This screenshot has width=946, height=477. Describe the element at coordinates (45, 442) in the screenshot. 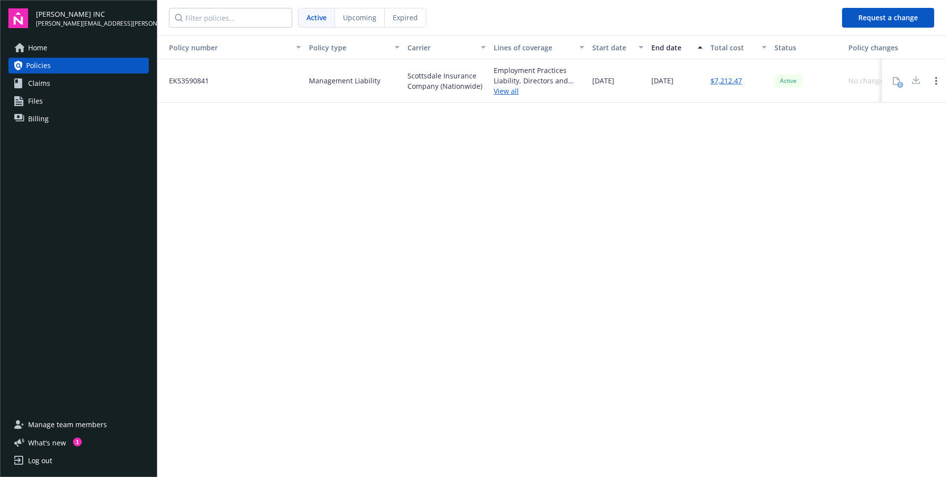

I see `button: What's new1` at that location.